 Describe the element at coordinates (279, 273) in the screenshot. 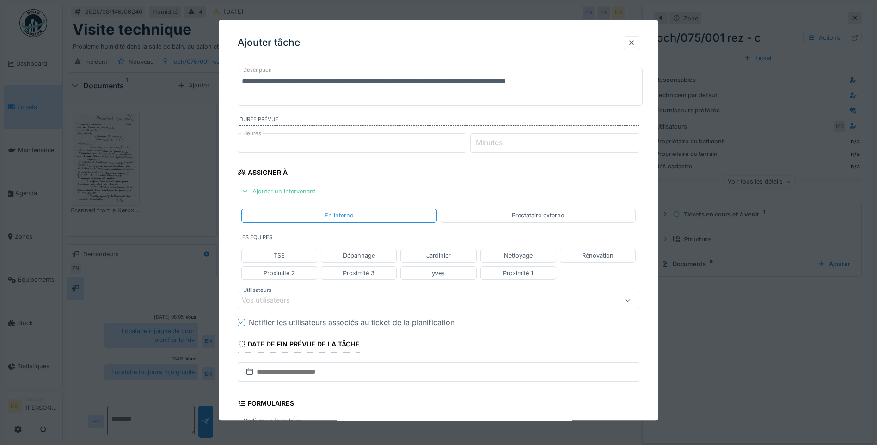

I see `div: Proximité 2` at that location.